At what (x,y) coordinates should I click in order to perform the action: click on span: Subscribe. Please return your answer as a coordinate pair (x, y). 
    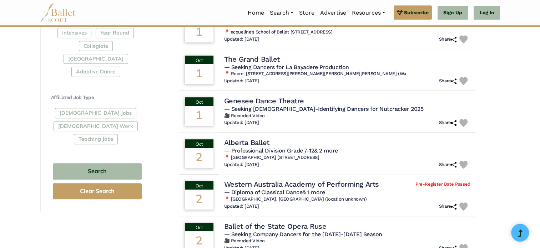
    Looking at the image, I should click on (416, 12).